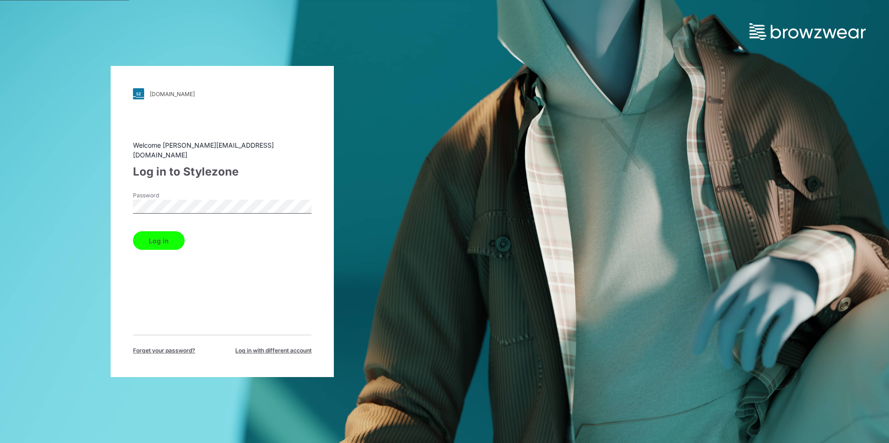 This screenshot has height=443, width=889. What do you see at coordinates (273, 351) in the screenshot?
I see `span: Log in with different account` at bounding box center [273, 351].